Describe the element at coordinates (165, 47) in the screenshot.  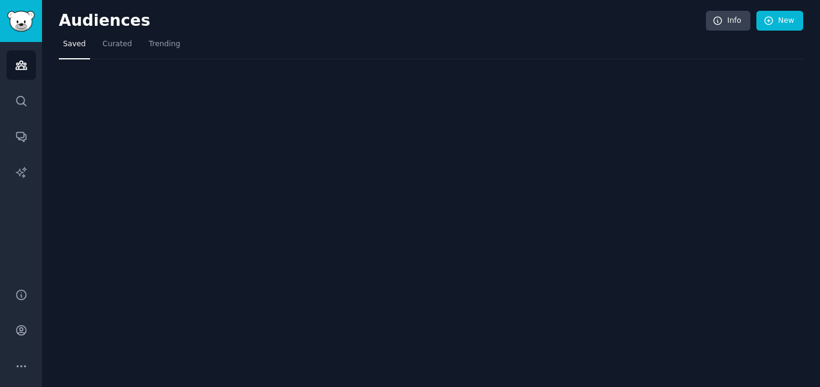
I see `a: Trending` at that location.